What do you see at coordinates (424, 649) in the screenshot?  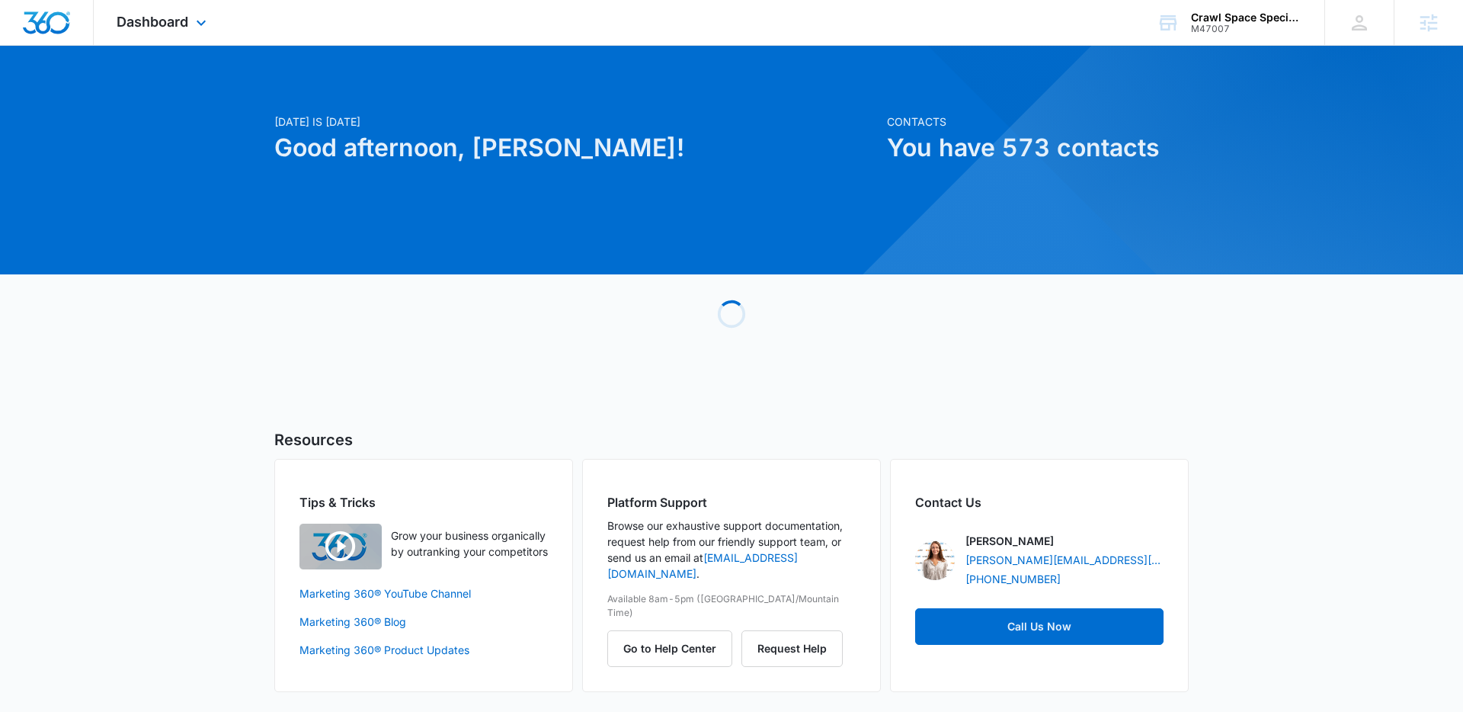 I see `a: Marketing 360® Product Updates` at bounding box center [424, 649].